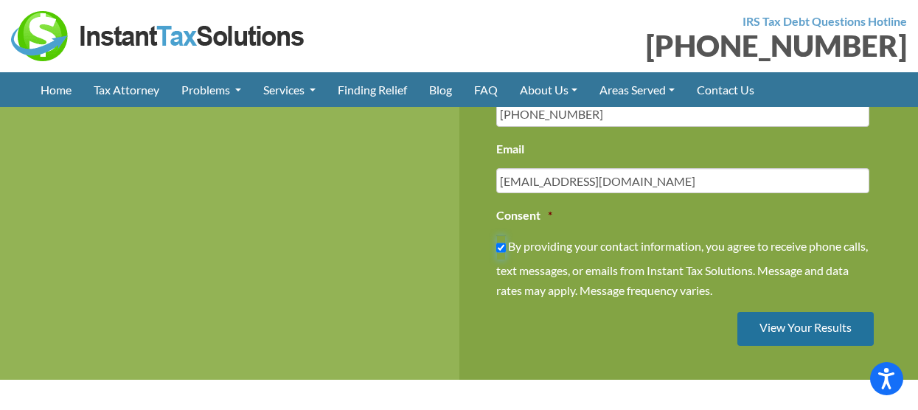  I want to click on a: Services, so click(289, 89).